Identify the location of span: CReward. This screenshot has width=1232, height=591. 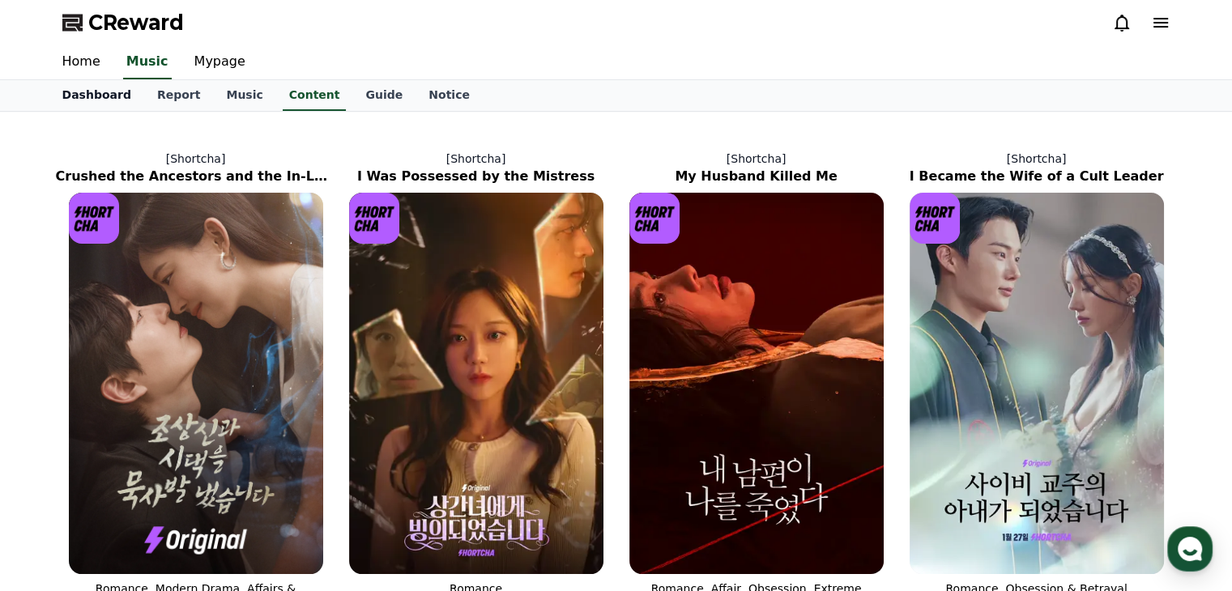
(136, 23).